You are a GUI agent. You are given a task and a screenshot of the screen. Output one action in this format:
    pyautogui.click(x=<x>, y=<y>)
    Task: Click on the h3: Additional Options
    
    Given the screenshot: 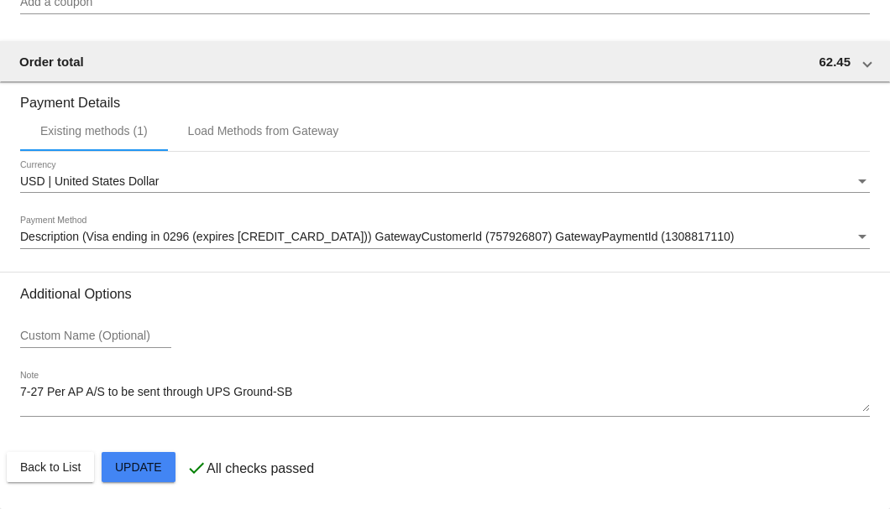 What is the action you would take?
    pyautogui.click(x=445, y=294)
    